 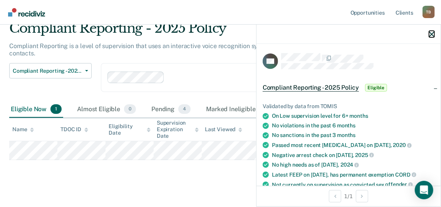 I want to click on div: T B, so click(x=429, y=12).